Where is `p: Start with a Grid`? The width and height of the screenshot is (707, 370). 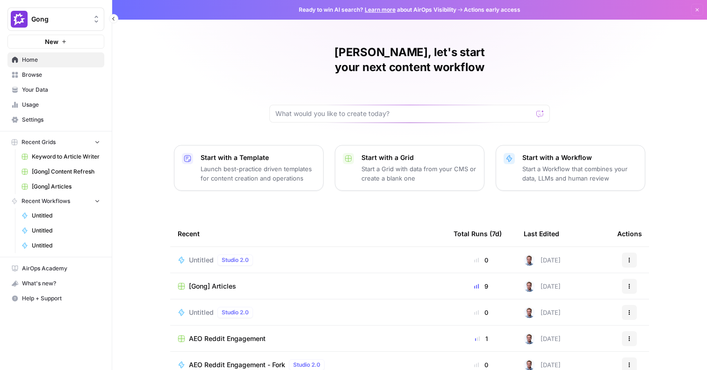 p: Start with a Grid is located at coordinates (419, 158).